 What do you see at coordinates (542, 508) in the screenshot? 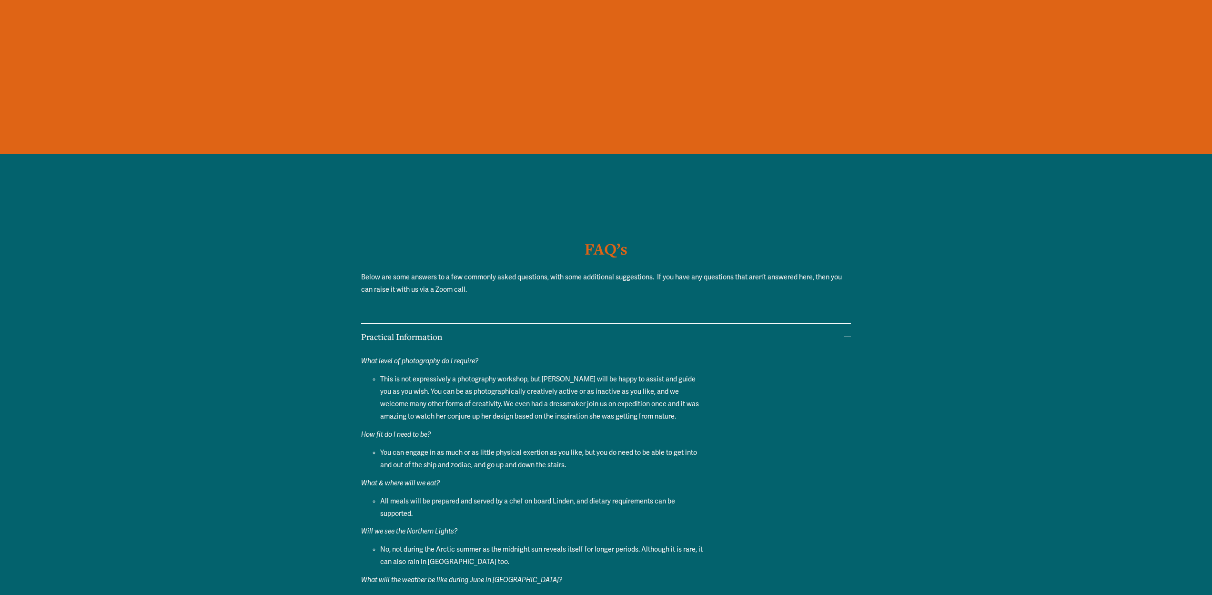
I see `p: All meals will be prepared and served by a chef on board Linden, and dietary requirements can be ...` at bounding box center [542, 508].